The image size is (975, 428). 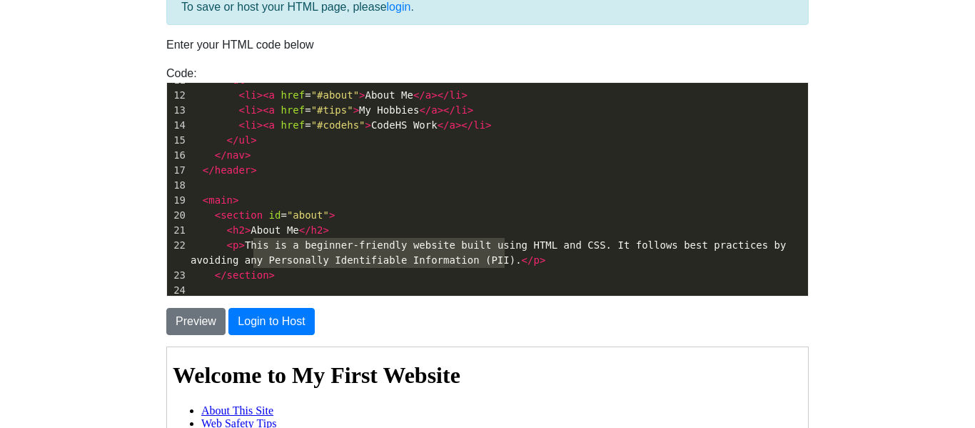 What do you see at coordinates (177, 275) in the screenshot?
I see `div: 23` at bounding box center [177, 275].